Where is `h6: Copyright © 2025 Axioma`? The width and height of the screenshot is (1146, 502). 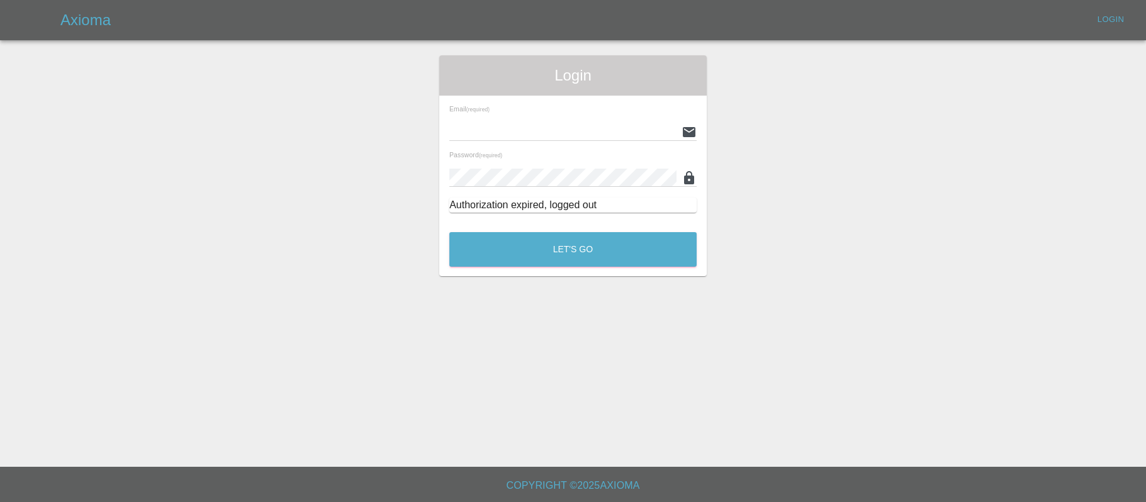 h6: Copyright © 2025 Axioma is located at coordinates (572, 486).